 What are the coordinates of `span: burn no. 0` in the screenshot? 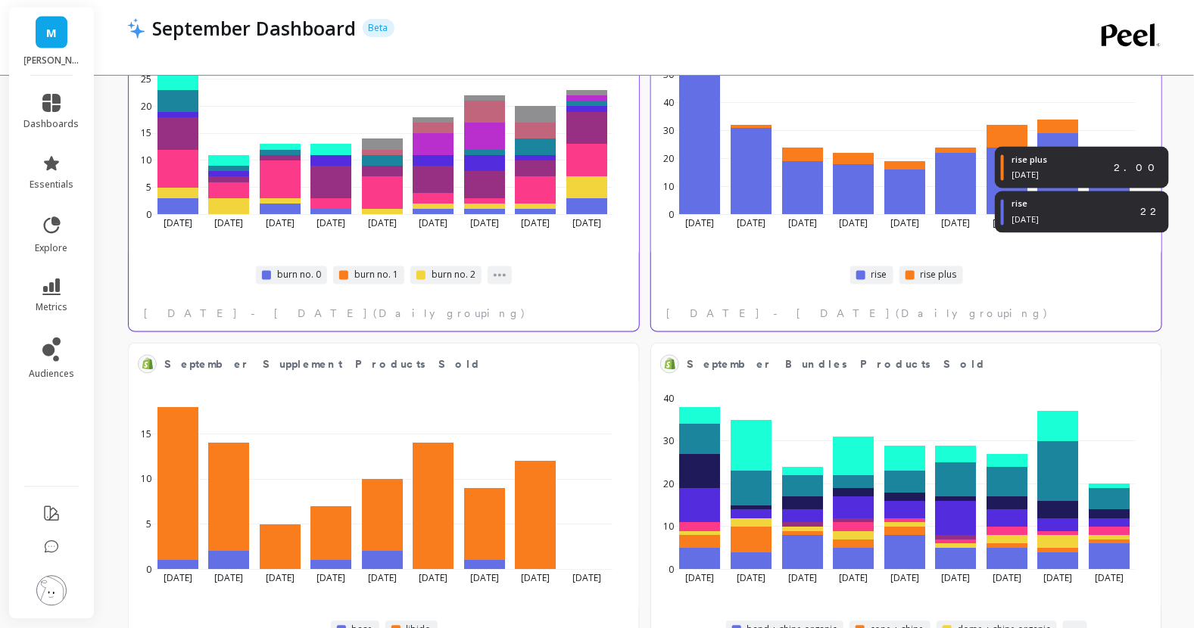 It's located at (299, 276).